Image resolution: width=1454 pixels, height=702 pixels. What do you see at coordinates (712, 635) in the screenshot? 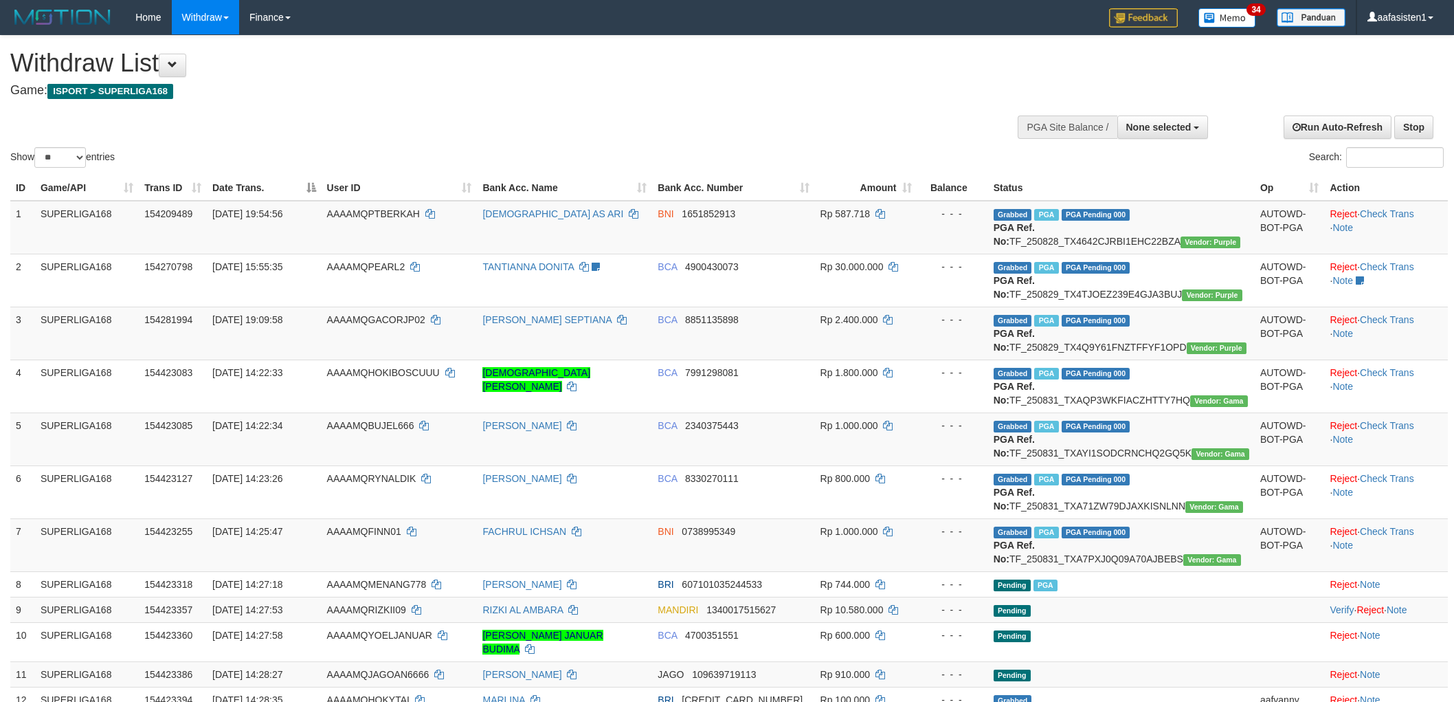
I see `span: Copy 4700351551 to clipboard` at bounding box center [712, 635].